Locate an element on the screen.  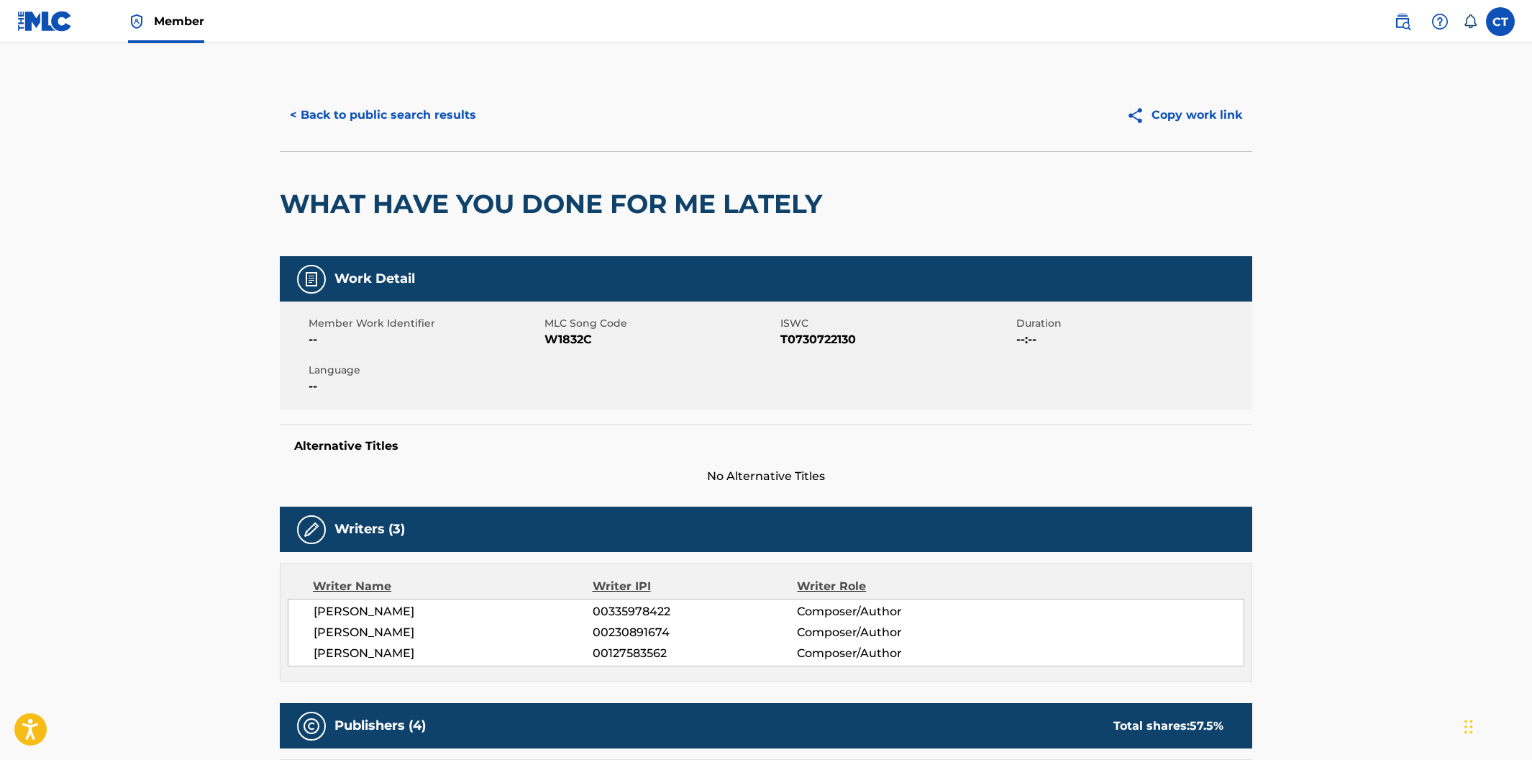
div: Help is located at coordinates (1440, 22).